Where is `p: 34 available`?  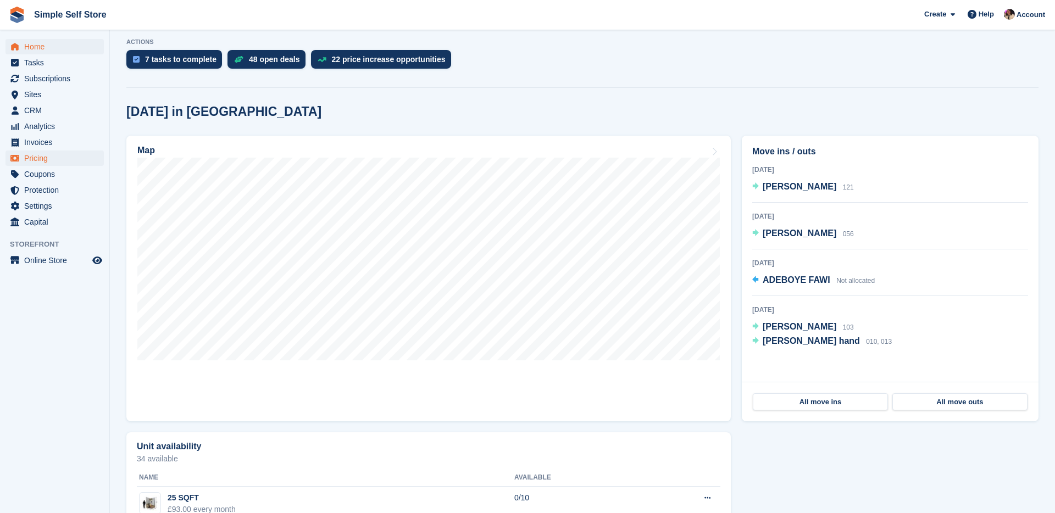 p: 34 available is located at coordinates (429, 459).